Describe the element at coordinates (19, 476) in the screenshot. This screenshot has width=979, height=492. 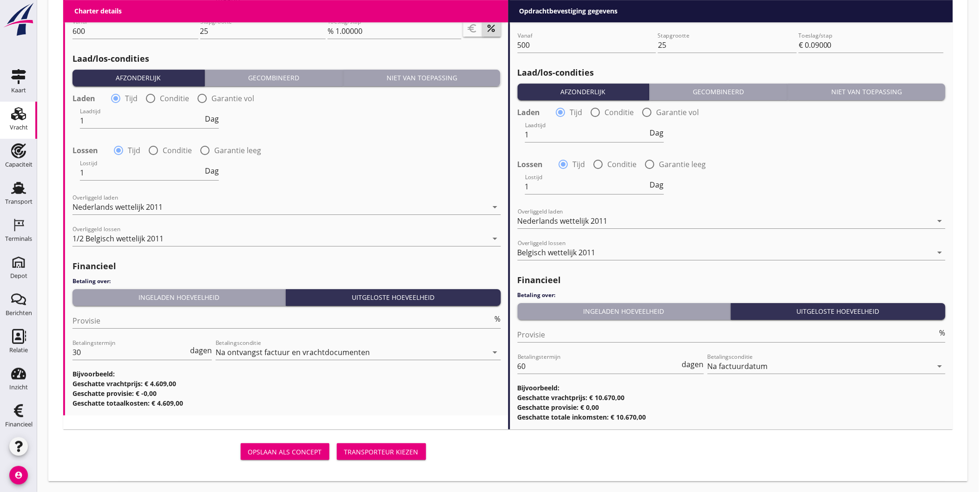
I see `i: account_circle` at that location.